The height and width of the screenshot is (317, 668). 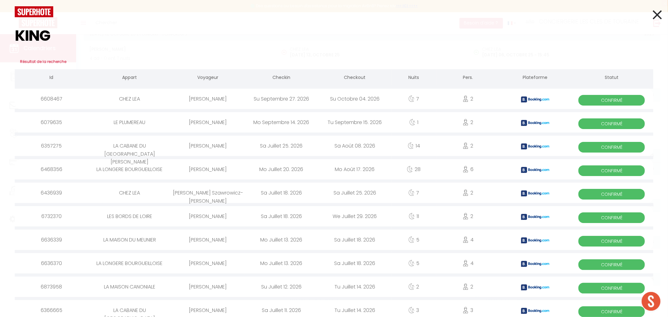 What do you see at coordinates (51, 240) in the screenshot?
I see `div: 6636339` at bounding box center [51, 240].